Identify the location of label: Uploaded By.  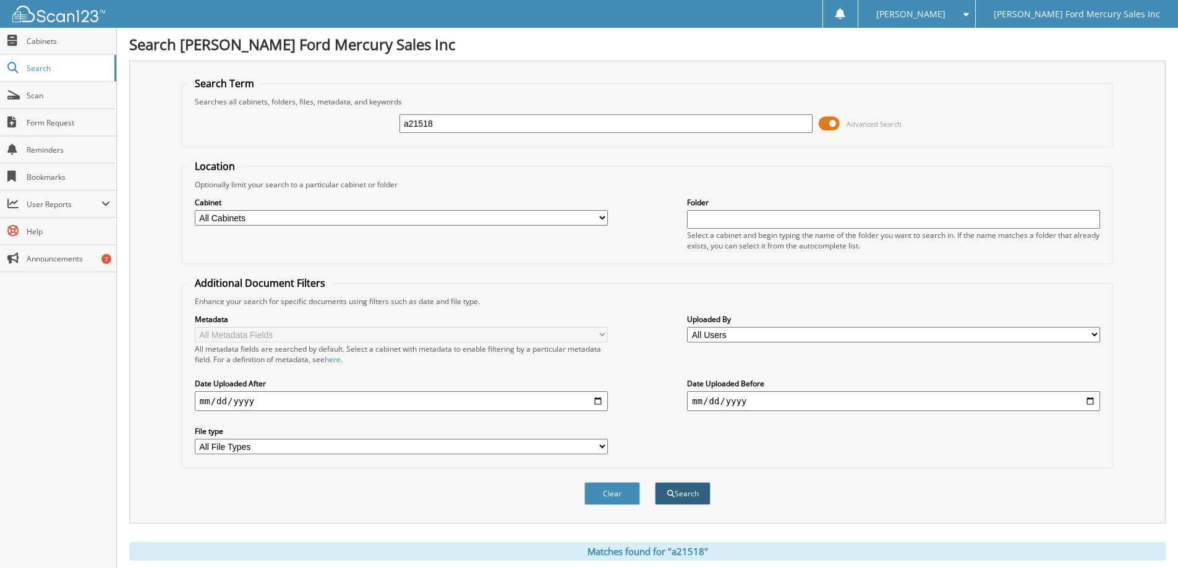
(893, 319).